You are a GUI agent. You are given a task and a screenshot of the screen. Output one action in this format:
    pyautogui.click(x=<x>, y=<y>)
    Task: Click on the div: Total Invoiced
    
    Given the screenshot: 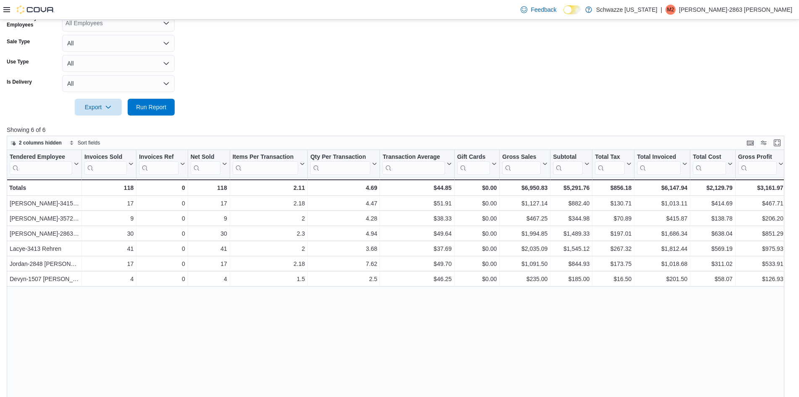 What is the action you would take?
    pyautogui.click(x=659, y=157)
    